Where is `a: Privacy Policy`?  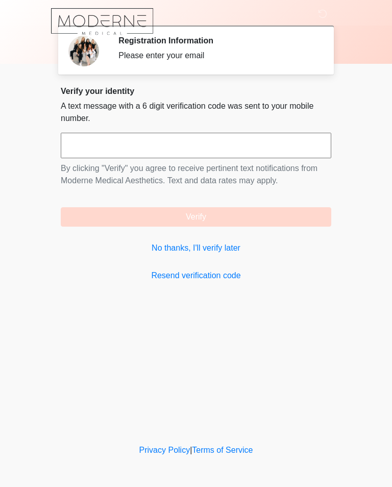 a: Privacy Policy is located at coordinates (165, 450).